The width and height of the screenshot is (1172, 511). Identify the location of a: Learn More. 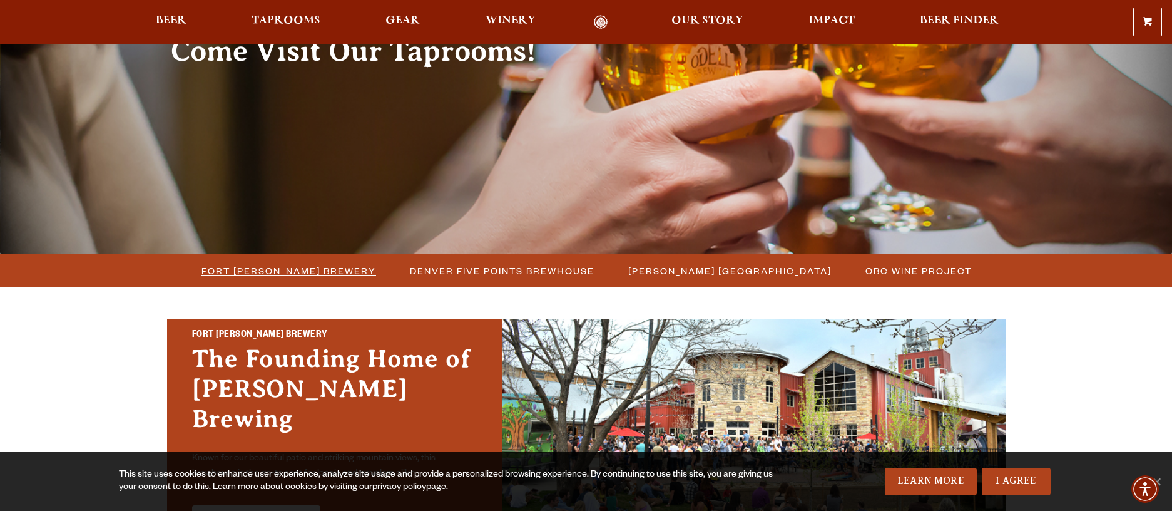
(931, 481).